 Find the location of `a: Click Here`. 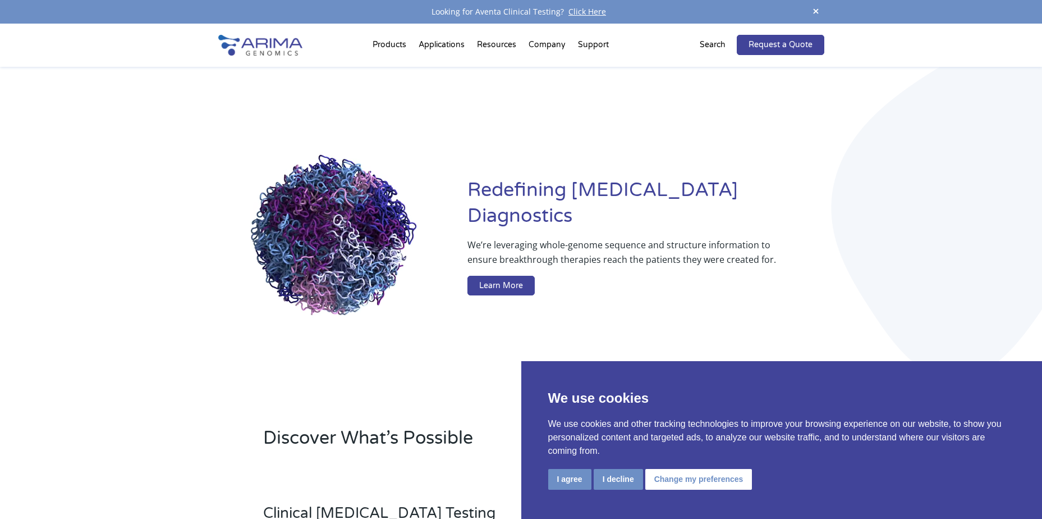

a: Click Here is located at coordinates (587, 11).